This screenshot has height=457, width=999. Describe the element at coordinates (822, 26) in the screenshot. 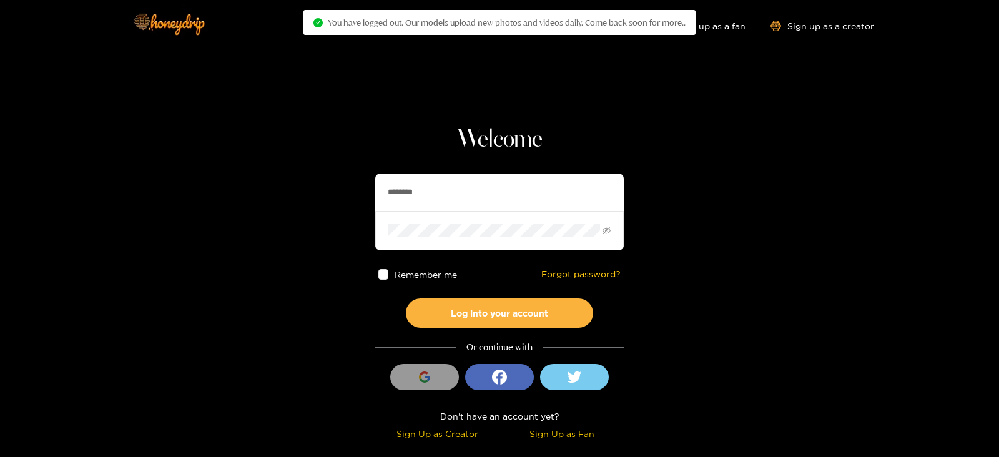

I see `a: Sign up as a creator` at that location.